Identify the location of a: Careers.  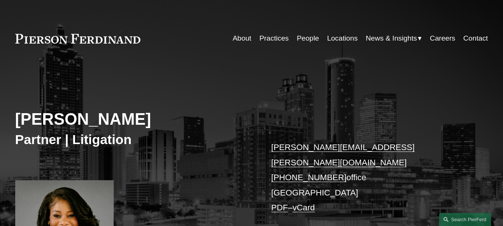
(443, 38).